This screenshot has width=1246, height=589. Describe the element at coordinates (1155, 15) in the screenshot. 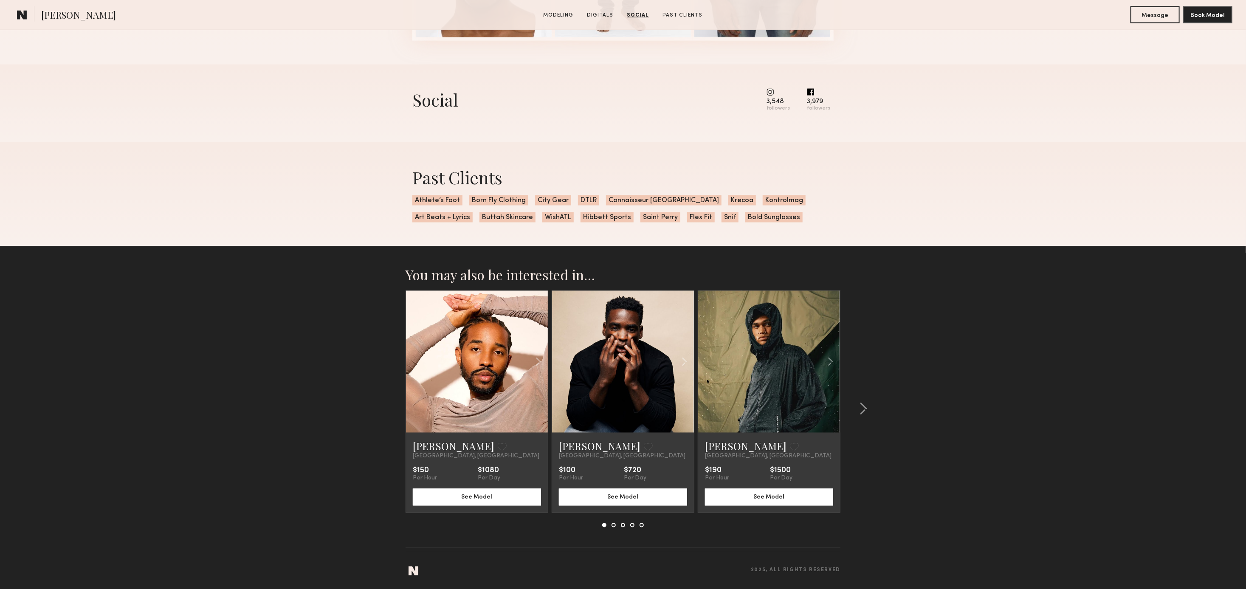

I see `button: Message` at that location.